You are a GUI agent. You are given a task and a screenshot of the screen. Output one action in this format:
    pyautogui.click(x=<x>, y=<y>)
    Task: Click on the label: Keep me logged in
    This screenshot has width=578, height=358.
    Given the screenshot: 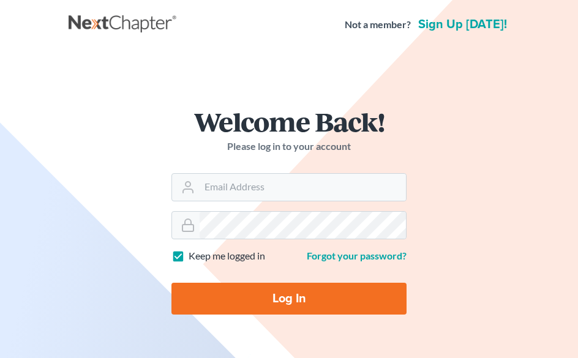 What is the action you would take?
    pyautogui.click(x=227, y=256)
    